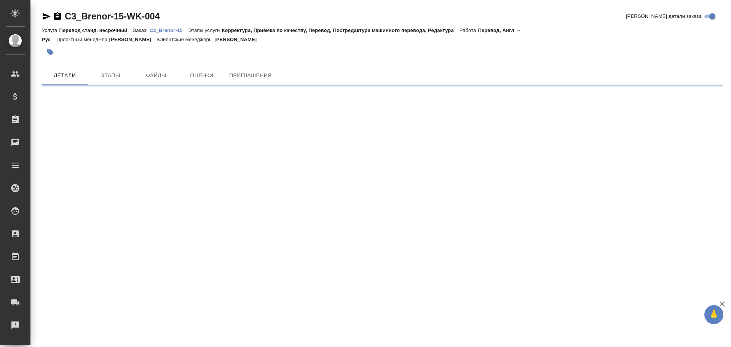 The image size is (731, 347). Describe the element at coordinates (96, 30) in the screenshot. I see `p: Перевод станд. несрочный` at that location.